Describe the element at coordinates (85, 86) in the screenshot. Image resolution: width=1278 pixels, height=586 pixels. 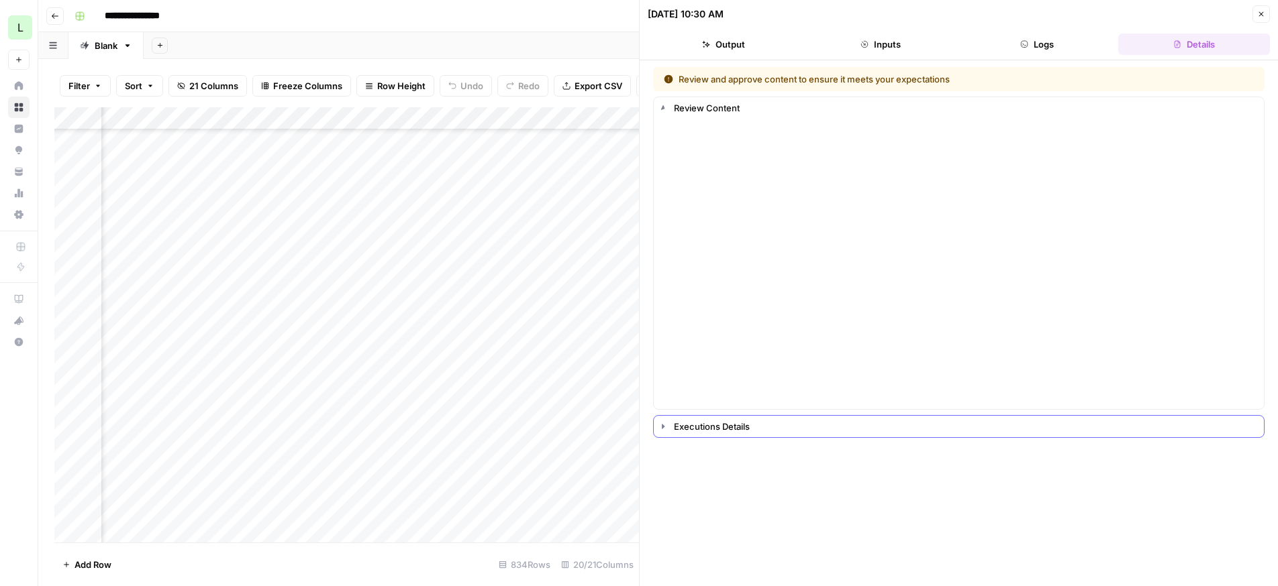
I see `button: Filter` at that location.